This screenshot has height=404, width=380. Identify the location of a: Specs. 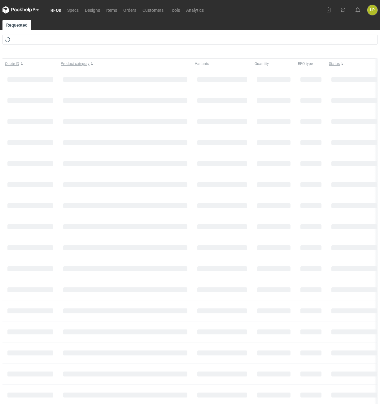
(73, 10).